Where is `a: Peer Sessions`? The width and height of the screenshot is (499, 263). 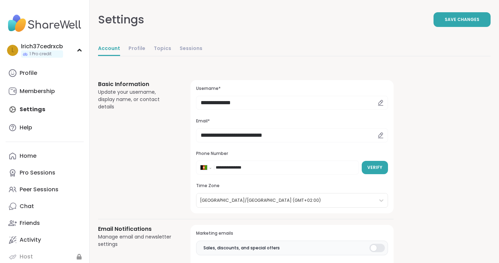
a: Peer Sessions is located at coordinates (44, 190).